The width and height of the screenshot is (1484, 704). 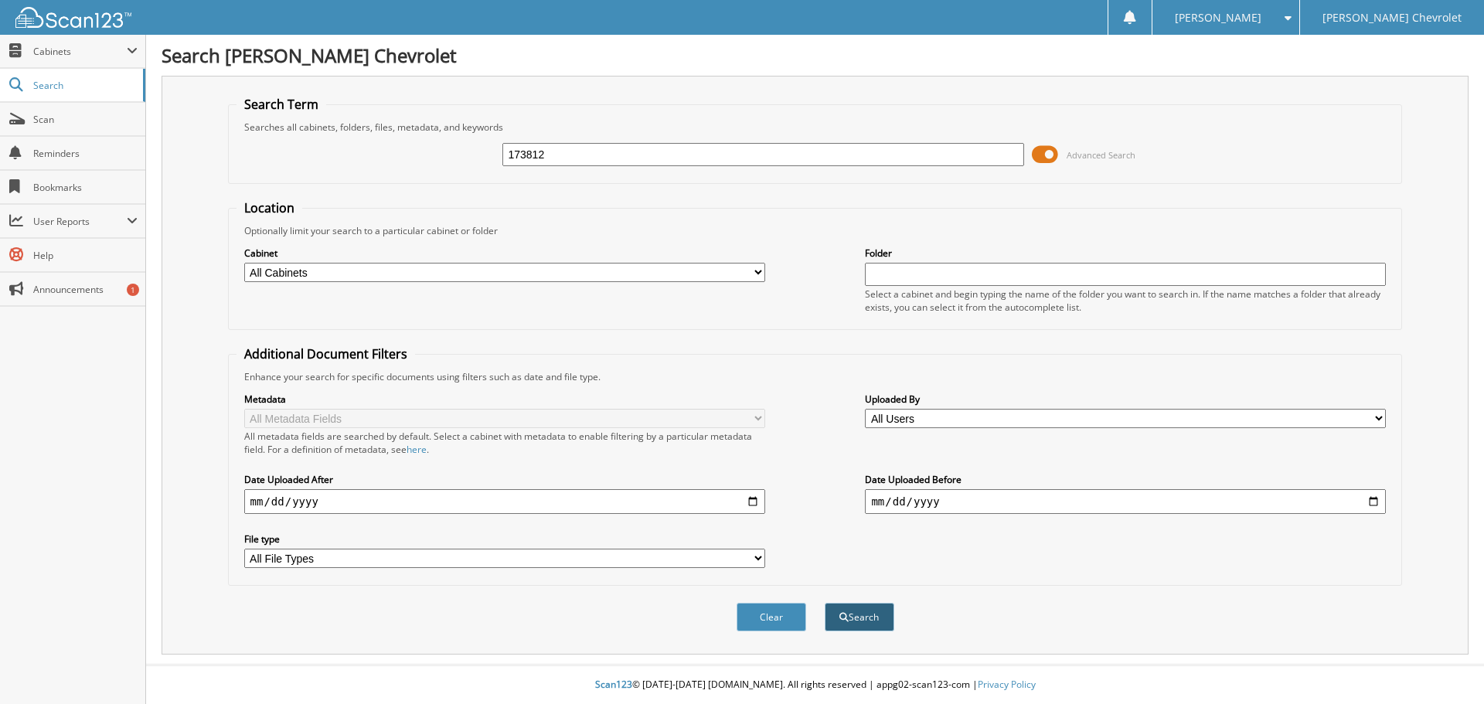 I want to click on legend: Additional Document Filters, so click(x=325, y=354).